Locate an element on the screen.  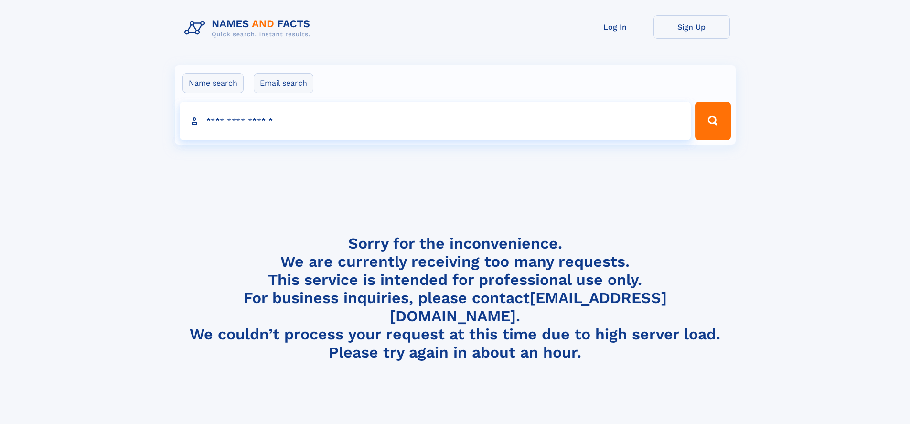
label: Name search is located at coordinates (213, 83).